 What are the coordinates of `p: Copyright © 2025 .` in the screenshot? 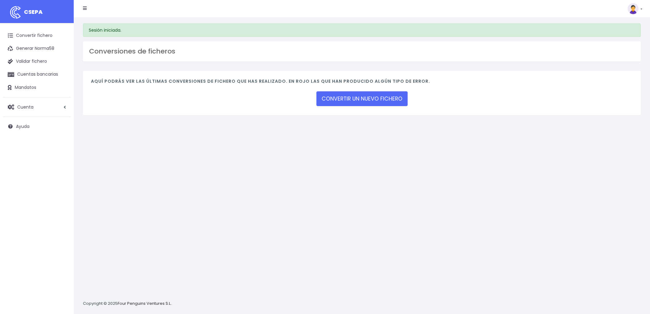 It's located at (127, 303).